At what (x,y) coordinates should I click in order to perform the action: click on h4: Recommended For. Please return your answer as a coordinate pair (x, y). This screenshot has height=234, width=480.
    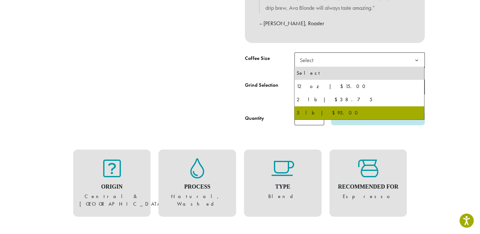
    Looking at the image, I should click on (369, 187).